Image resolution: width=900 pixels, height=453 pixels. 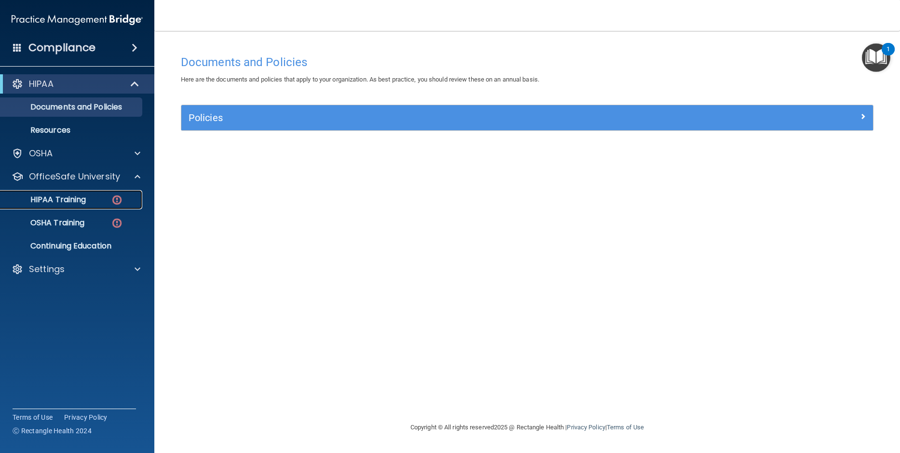 What do you see at coordinates (52, 431) in the screenshot?
I see `span: Ⓒ Rectangle Health 2024` at bounding box center [52, 431].